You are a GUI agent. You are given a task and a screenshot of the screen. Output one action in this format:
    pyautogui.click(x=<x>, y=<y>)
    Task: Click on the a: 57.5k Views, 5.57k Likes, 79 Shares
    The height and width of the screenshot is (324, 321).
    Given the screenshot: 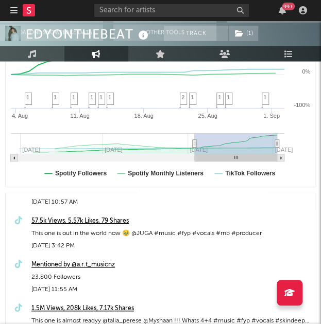 What is the action you would take?
    pyautogui.click(x=170, y=221)
    